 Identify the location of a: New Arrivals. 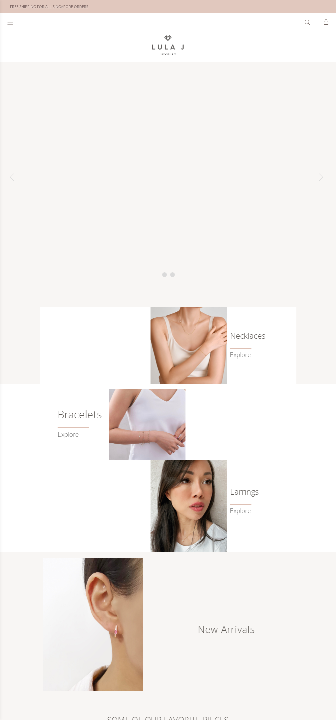
(226, 629).